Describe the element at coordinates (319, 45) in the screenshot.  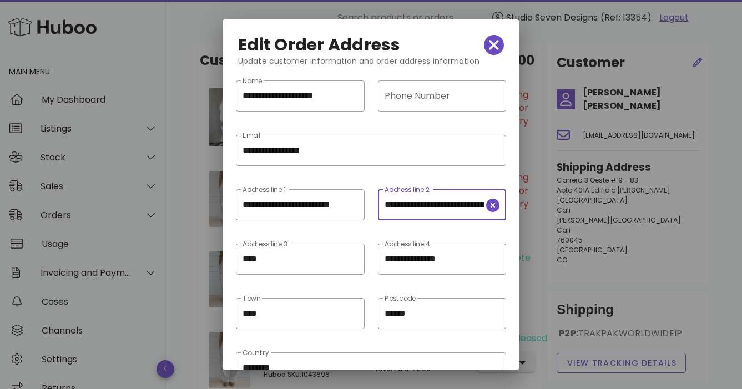
I see `h2: Edit Order Address` at that location.